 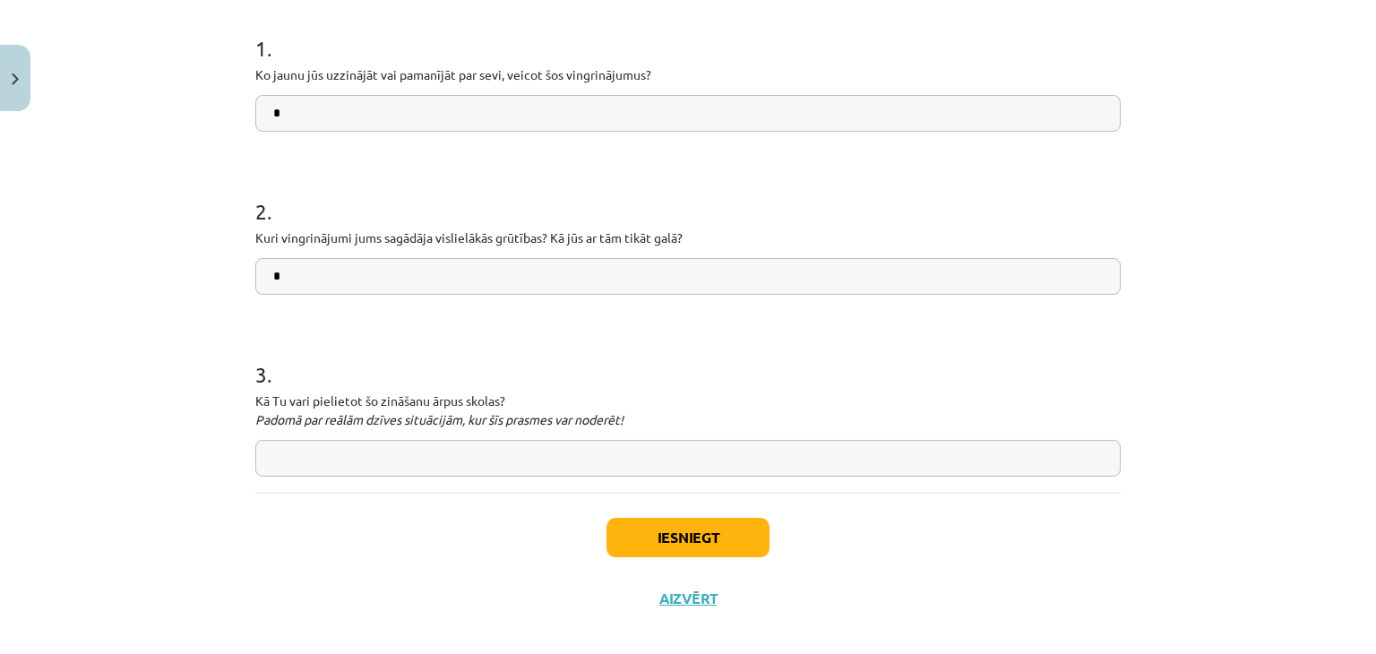 I want to click on button: Iesniegt, so click(x=688, y=538).